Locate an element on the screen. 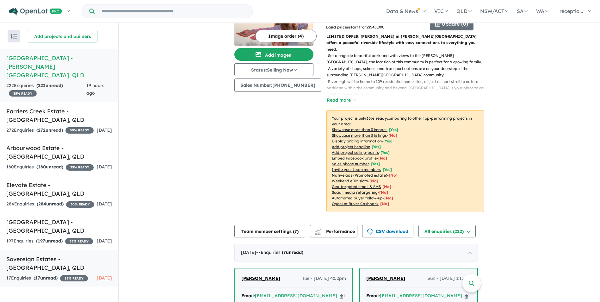 The width and height of the screenshot is (600, 302). img: line-chart.svg is located at coordinates (318, 230).